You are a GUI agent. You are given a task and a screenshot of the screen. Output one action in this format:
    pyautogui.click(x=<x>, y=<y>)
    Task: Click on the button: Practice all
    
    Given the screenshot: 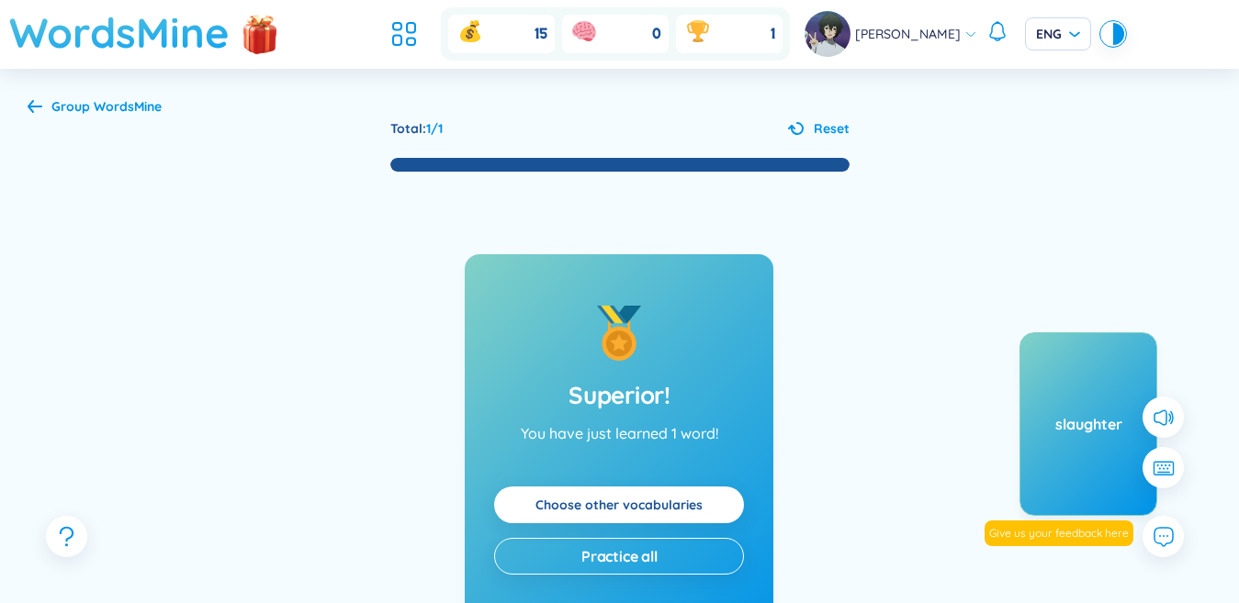 What is the action you would take?
    pyautogui.click(x=619, y=556)
    